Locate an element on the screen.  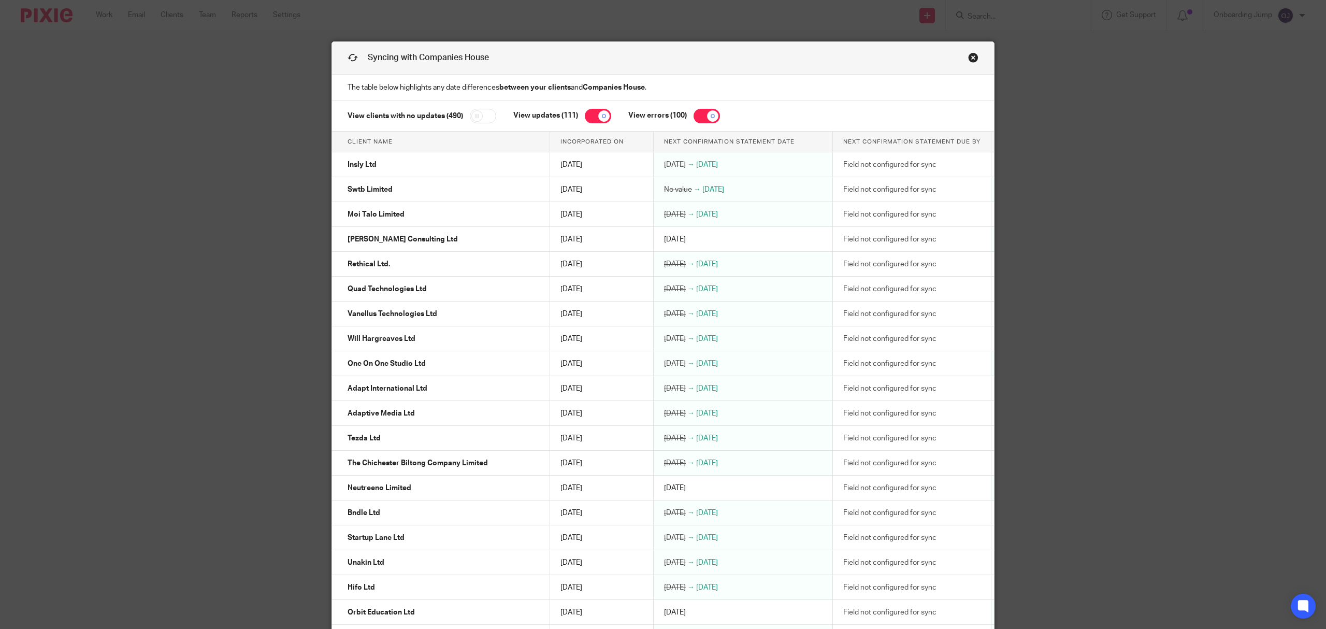
th: Next confirmation statement date is located at coordinates (743, 142).